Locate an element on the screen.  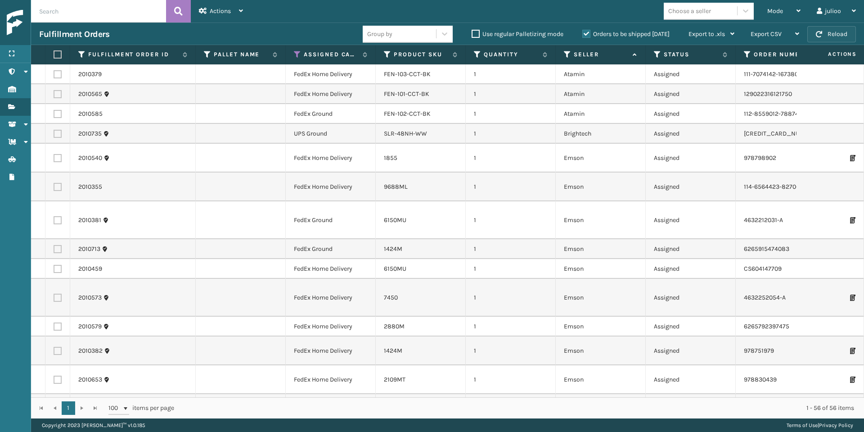
td: 111-7074142-1673801 is located at coordinates (781, 74).